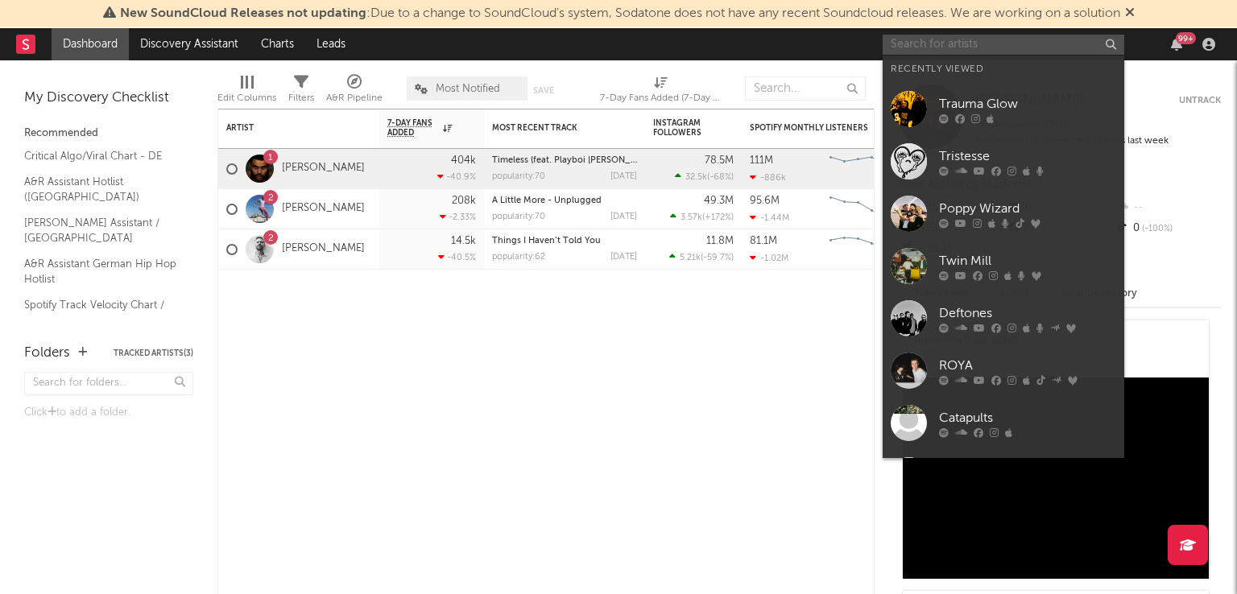  What do you see at coordinates (681, 128) in the screenshot?
I see `div: Instagram Followers` at bounding box center [681, 128].